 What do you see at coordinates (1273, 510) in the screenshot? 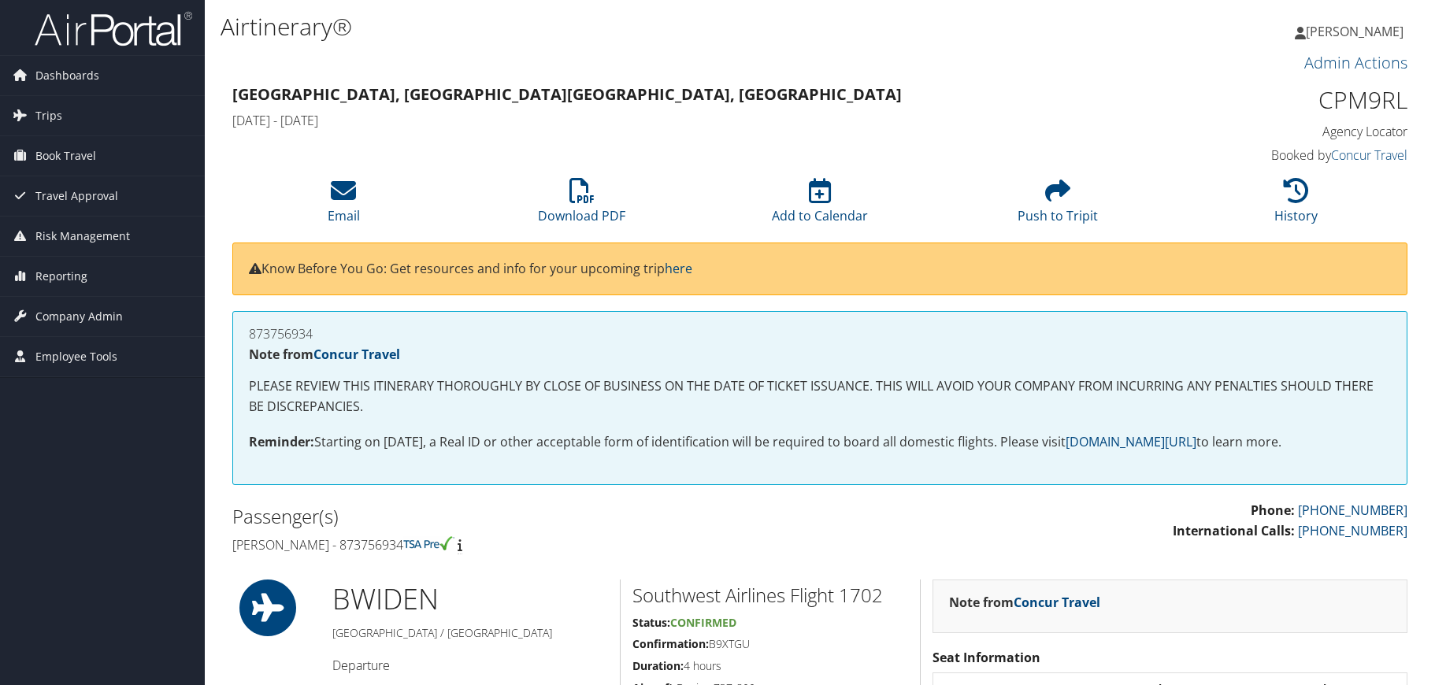
I see `strong: Phone:` at bounding box center [1273, 510].